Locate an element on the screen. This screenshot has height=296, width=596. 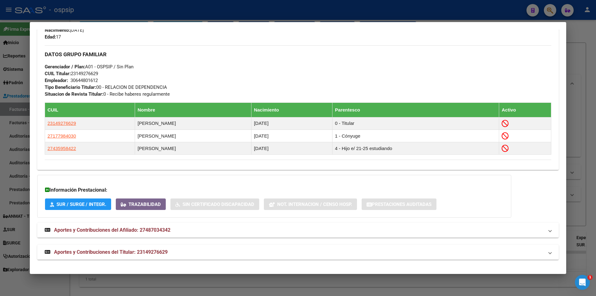
th: Nacimiento is located at coordinates (292, 110).